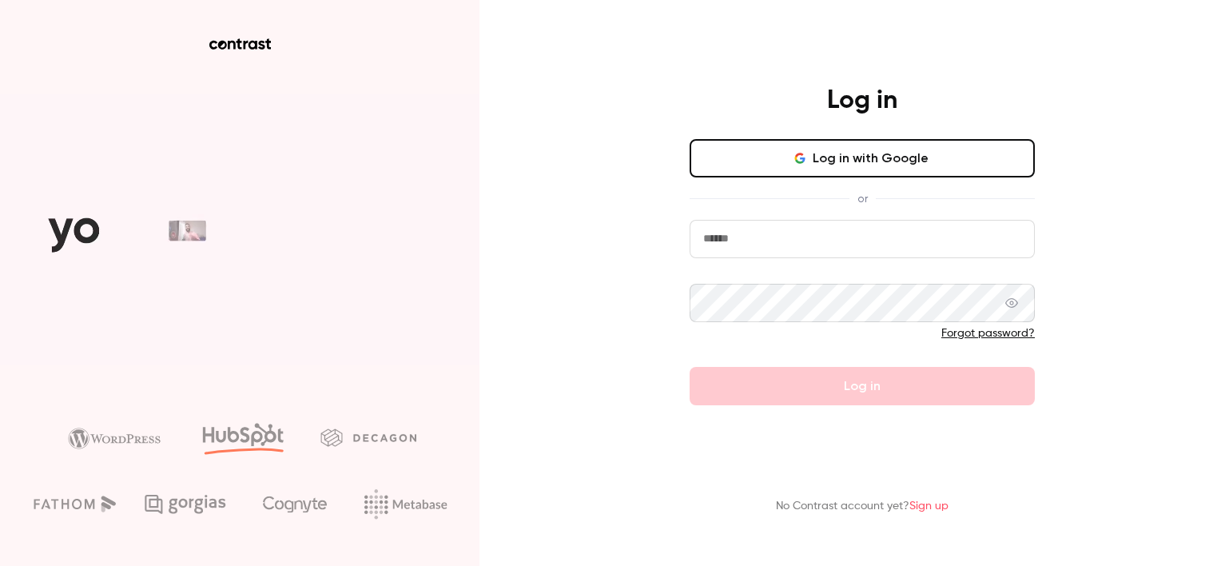 This screenshot has width=1221, height=566. I want to click on h4: Log in, so click(863, 101).